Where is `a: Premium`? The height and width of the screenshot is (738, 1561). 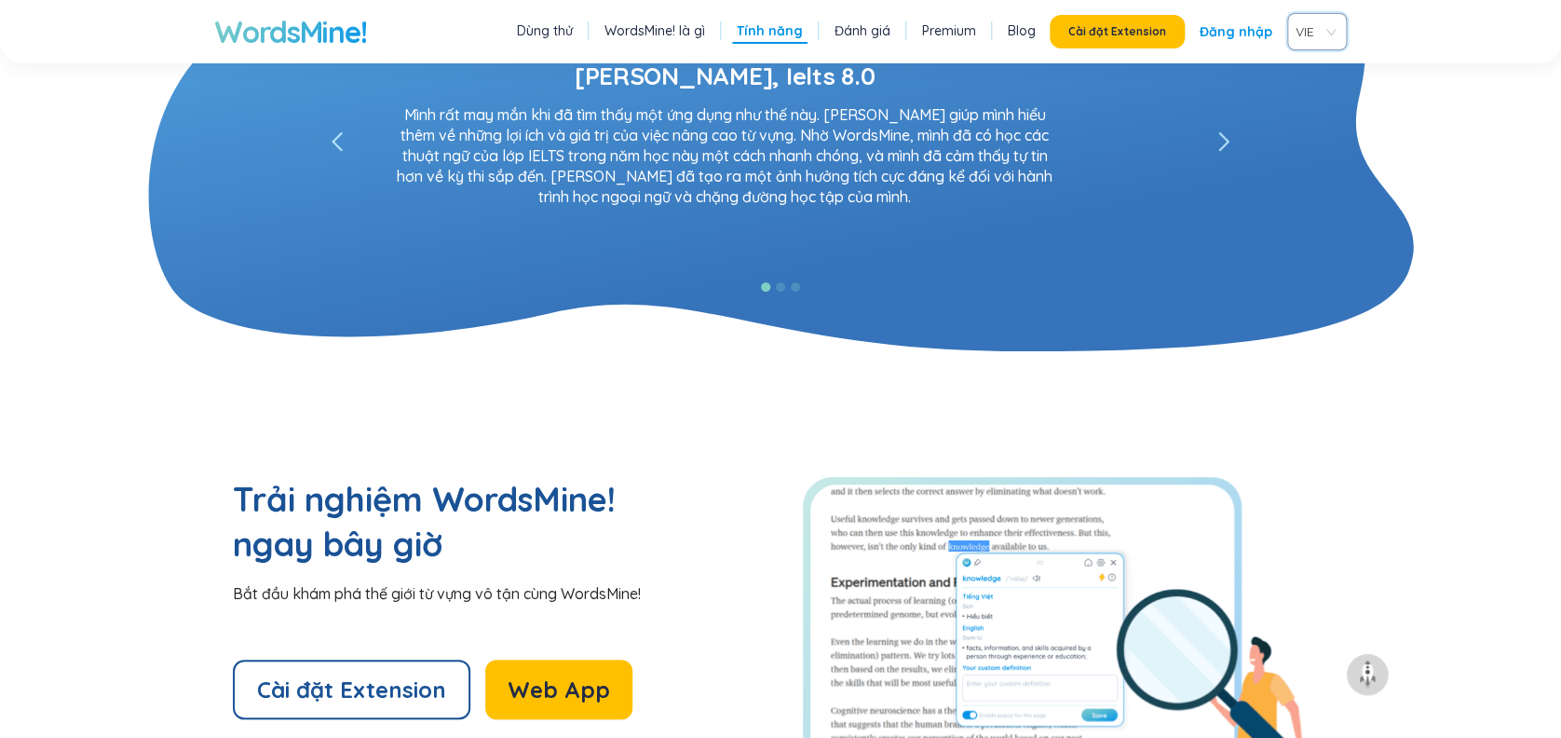 a: Premium is located at coordinates (949, 31).